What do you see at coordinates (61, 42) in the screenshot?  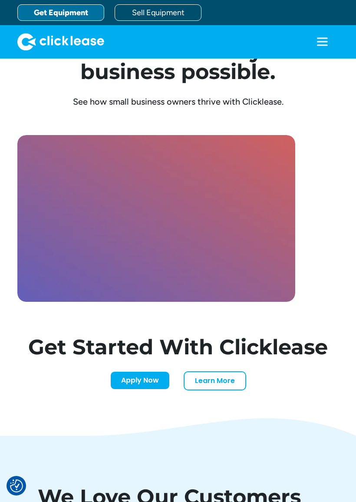 I see `img: Clicklease logo` at bounding box center [61, 42].